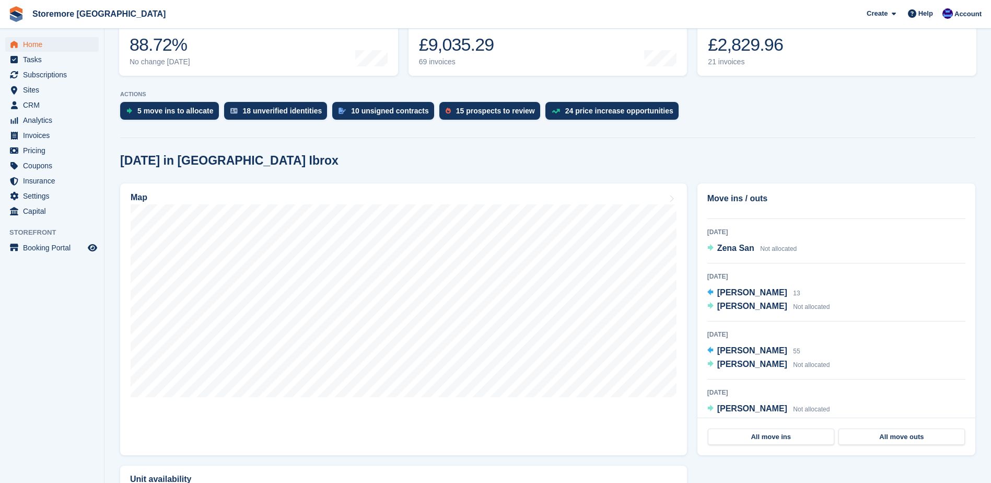 This screenshot has height=483, width=991. I want to click on span: Booking Portal, so click(54, 248).